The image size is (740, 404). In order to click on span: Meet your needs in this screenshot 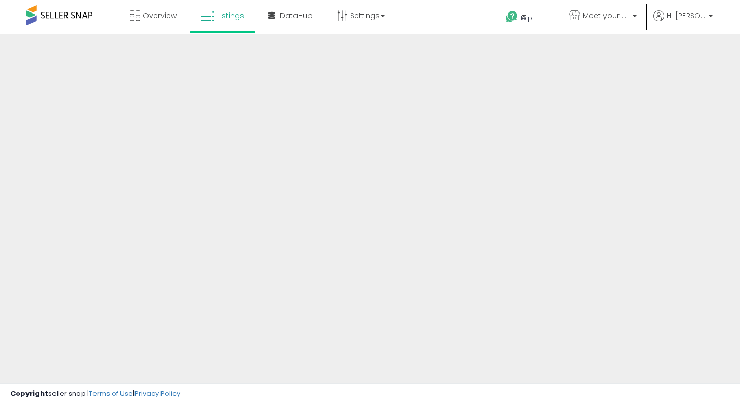, I will do `click(606, 16)`.